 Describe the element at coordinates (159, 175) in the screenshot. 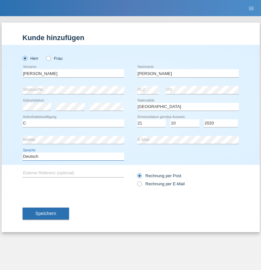

I see `label: Rechnung per Post` at that location.